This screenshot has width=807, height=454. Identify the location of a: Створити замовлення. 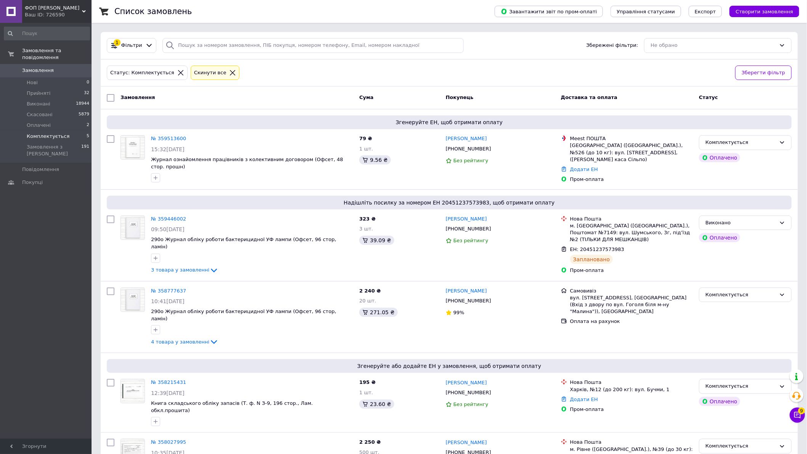
(760, 11).